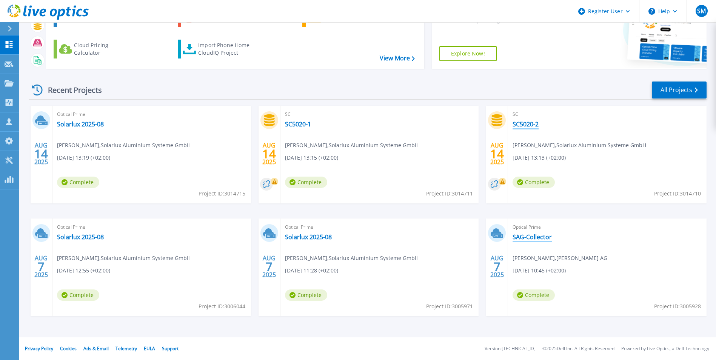 Image resolution: width=716 pixels, height=360 pixels. Describe the element at coordinates (449, 306) in the screenshot. I see `span: Project ID: 3005971` at that location.